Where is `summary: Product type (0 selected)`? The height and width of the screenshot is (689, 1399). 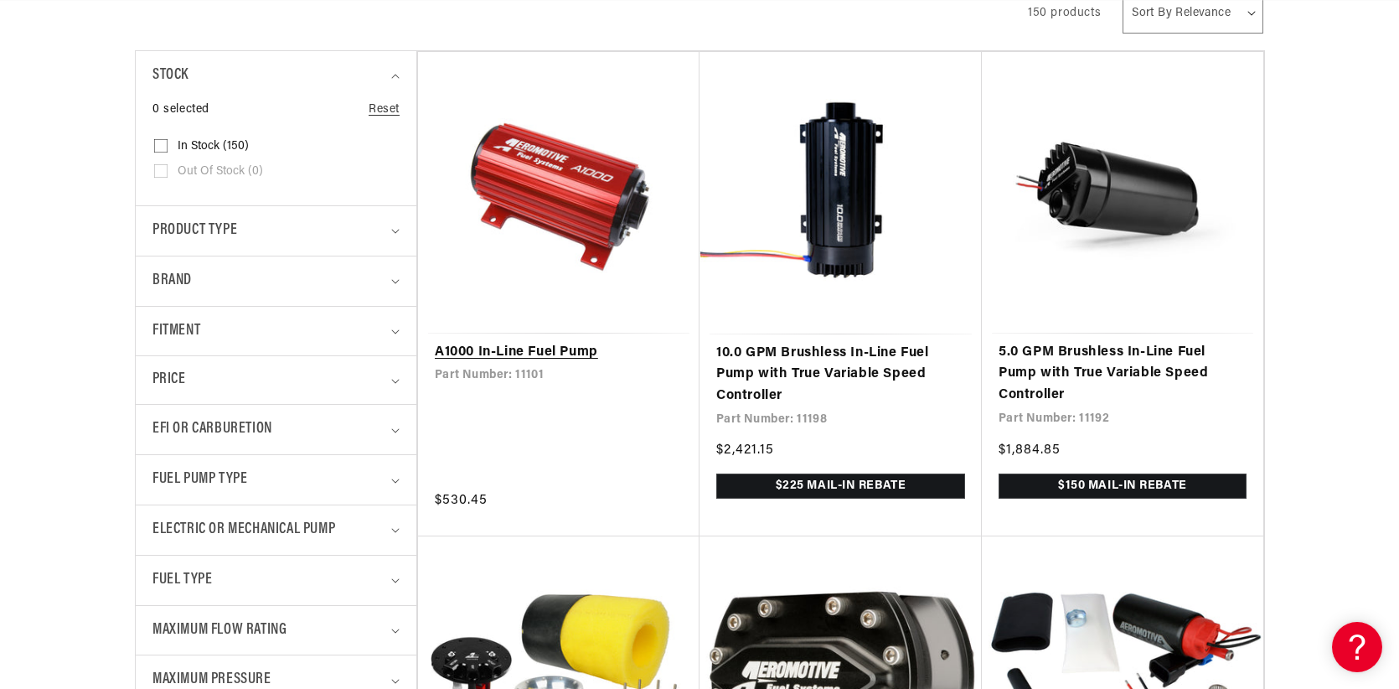
summary: Product type (0 selected) is located at coordinates (276, 230).